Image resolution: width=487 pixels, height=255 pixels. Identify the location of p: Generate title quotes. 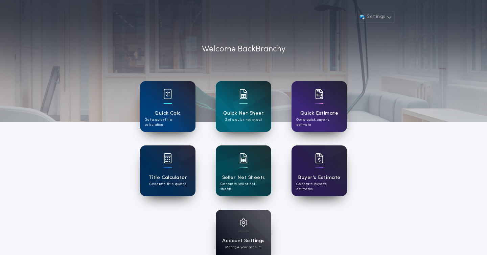
(167, 184).